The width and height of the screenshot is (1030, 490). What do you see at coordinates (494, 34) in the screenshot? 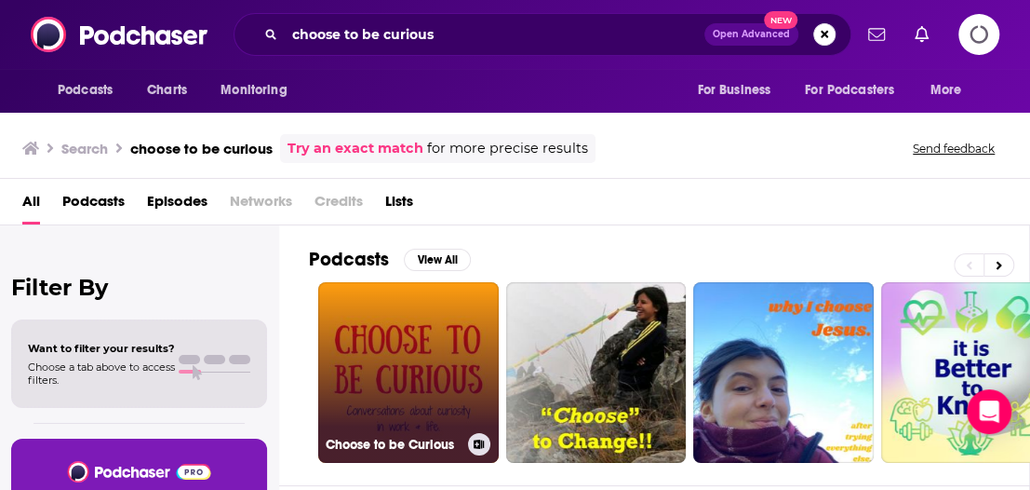
I see `input: Search podcasts, credits, & more...` at bounding box center [494, 34].